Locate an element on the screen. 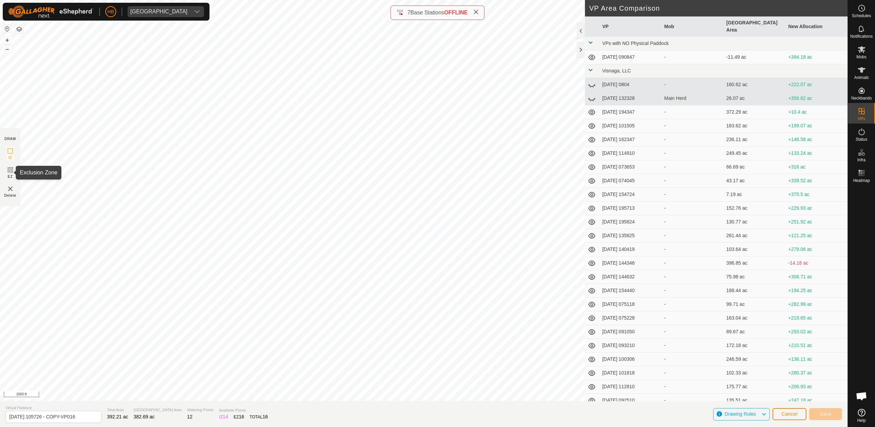  h2: VP Area Comparison is located at coordinates (719, 8).